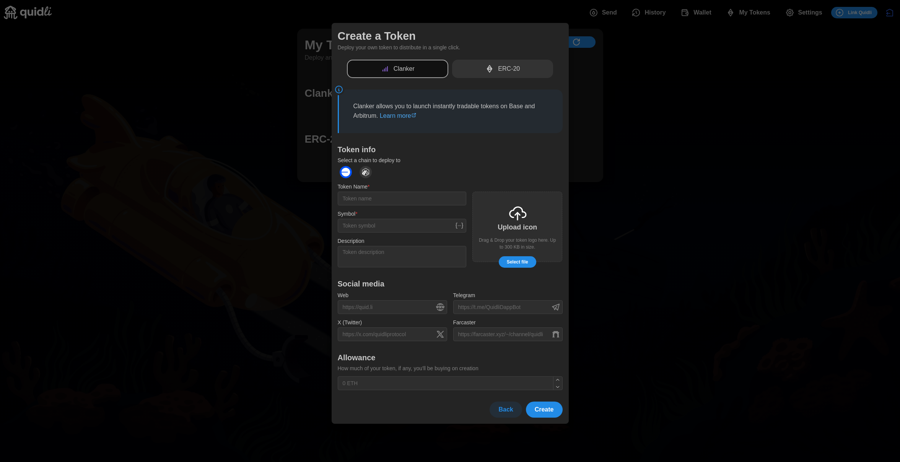 The image size is (900, 462). I want to click on label: Farcaster, so click(464, 323).